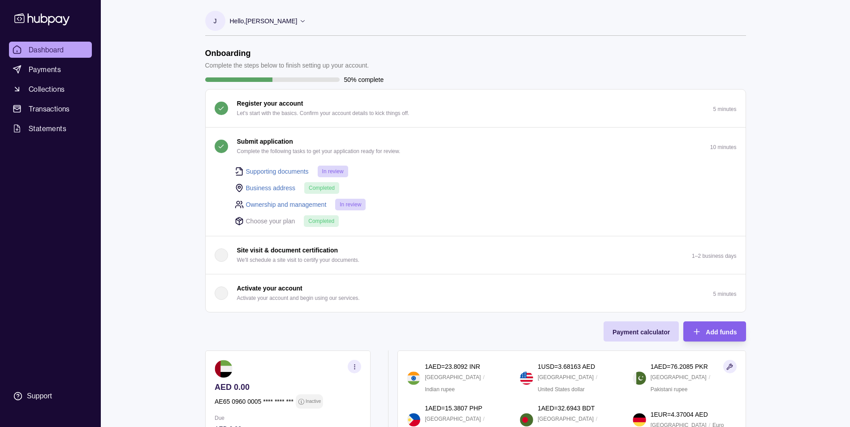 This screenshot has width=850, height=427. Describe the element at coordinates (298, 260) in the screenshot. I see `p: We'll schedule a site visit to certify your documents.` at that location.